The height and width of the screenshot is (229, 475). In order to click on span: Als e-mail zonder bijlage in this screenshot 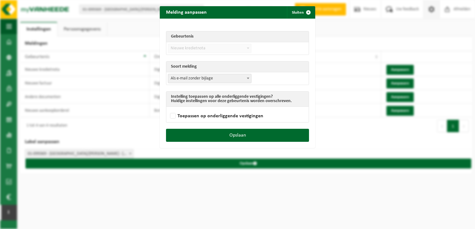, I will do `click(209, 79)`.